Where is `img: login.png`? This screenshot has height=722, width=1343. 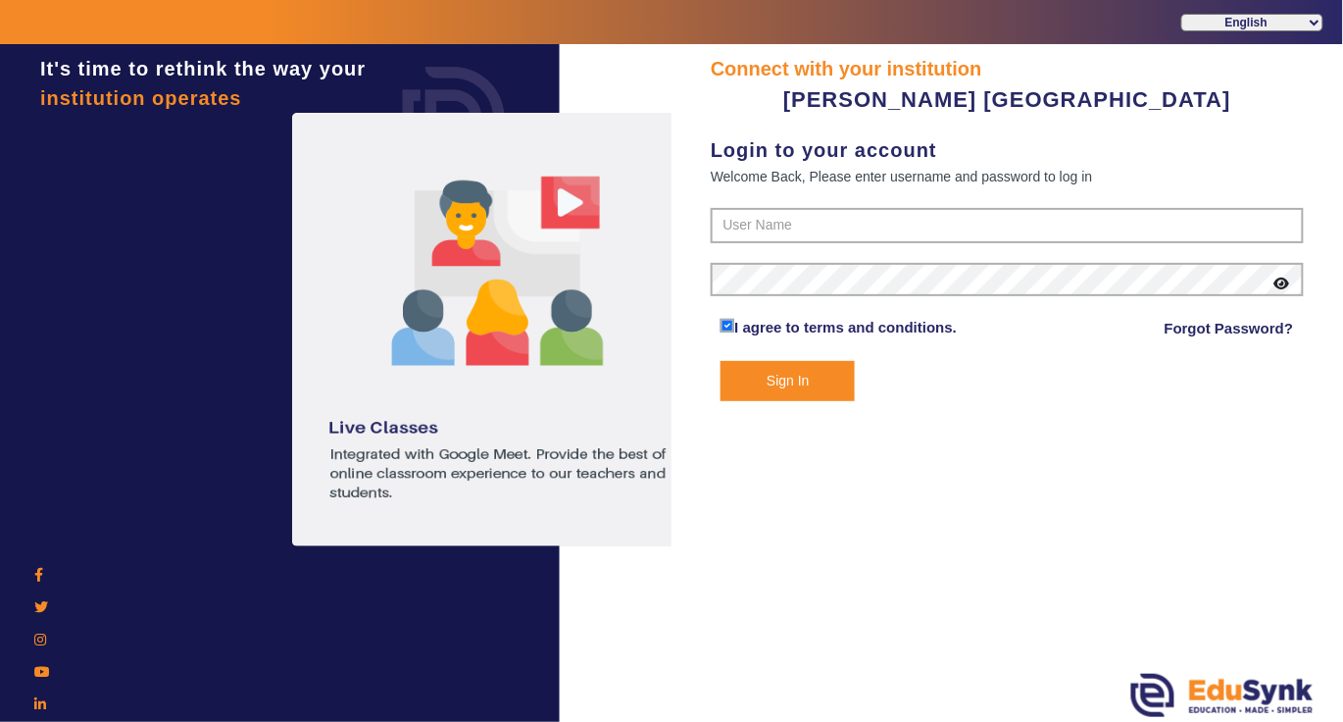 img: login.png is located at coordinates (454, 118).